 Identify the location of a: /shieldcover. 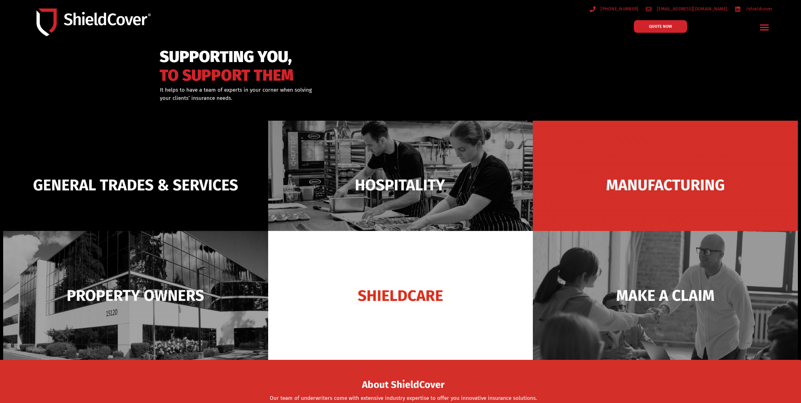
(754, 9).